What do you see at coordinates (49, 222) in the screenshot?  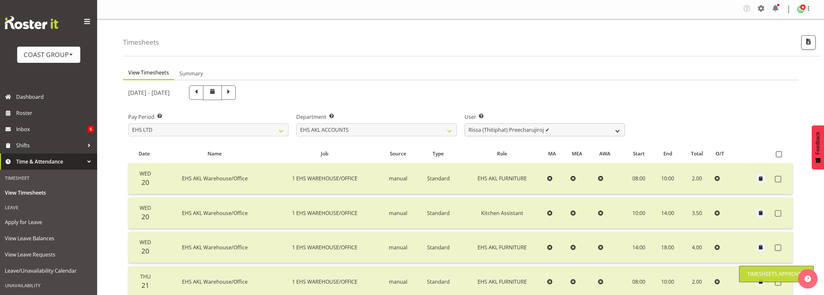 I see `span: Apply for Leave` at bounding box center [49, 222].